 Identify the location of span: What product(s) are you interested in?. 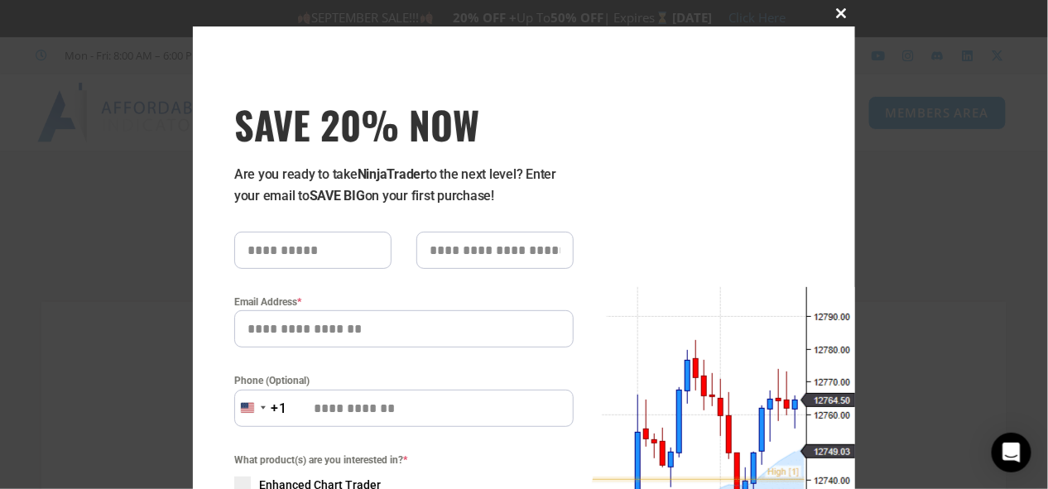
(404, 460).